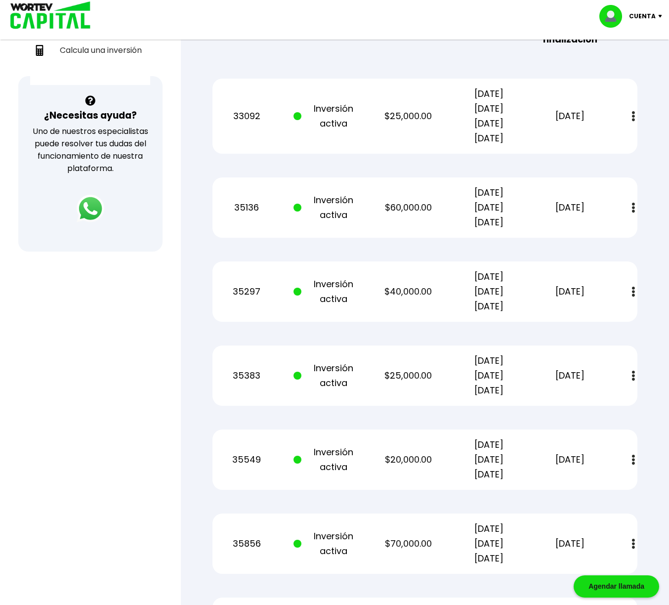 The height and width of the screenshot is (605, 669). I want to click on img: calculadora-icon.17d418c4.svg, so click(40, 50).